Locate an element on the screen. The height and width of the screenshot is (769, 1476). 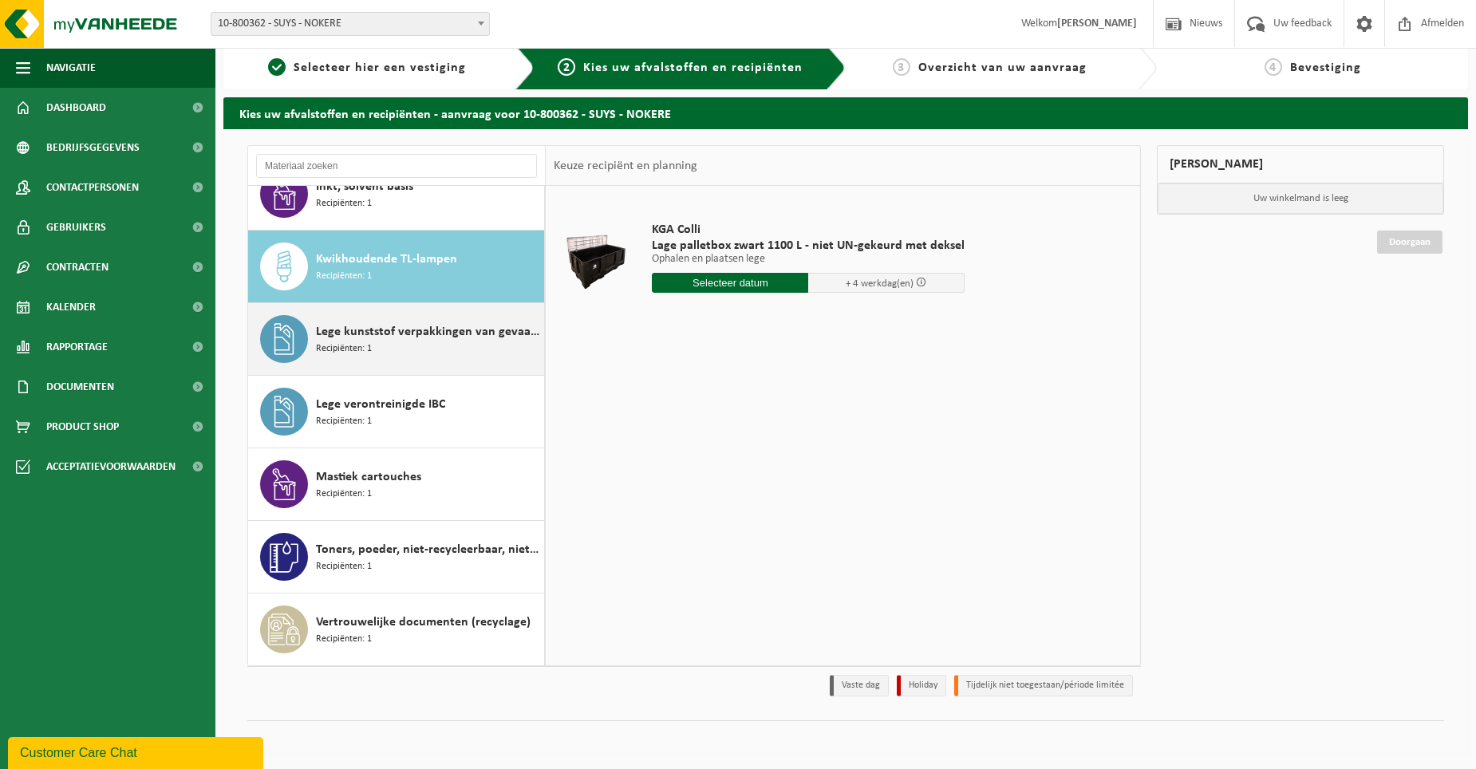
li: Holiday is located at coordinates (922, 685).